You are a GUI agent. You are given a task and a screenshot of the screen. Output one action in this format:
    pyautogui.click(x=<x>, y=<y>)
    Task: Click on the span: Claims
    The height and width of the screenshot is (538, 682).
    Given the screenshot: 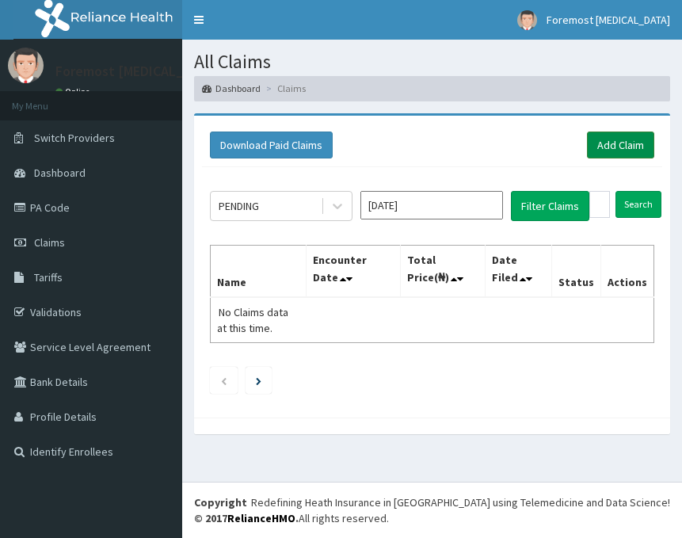 What is the action you would take?
    pyautogui.click(x=49, y=242)
    